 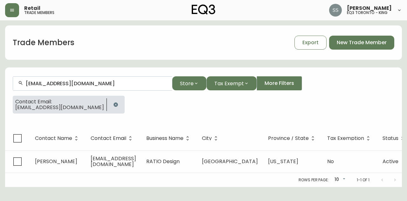 What do you see at coordinates (229, 83) in the screenshot?
I see `span: Tax Exempt` at bounding box center [229, 83].